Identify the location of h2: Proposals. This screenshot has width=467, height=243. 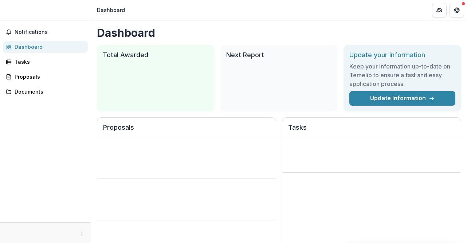
(187, 130).